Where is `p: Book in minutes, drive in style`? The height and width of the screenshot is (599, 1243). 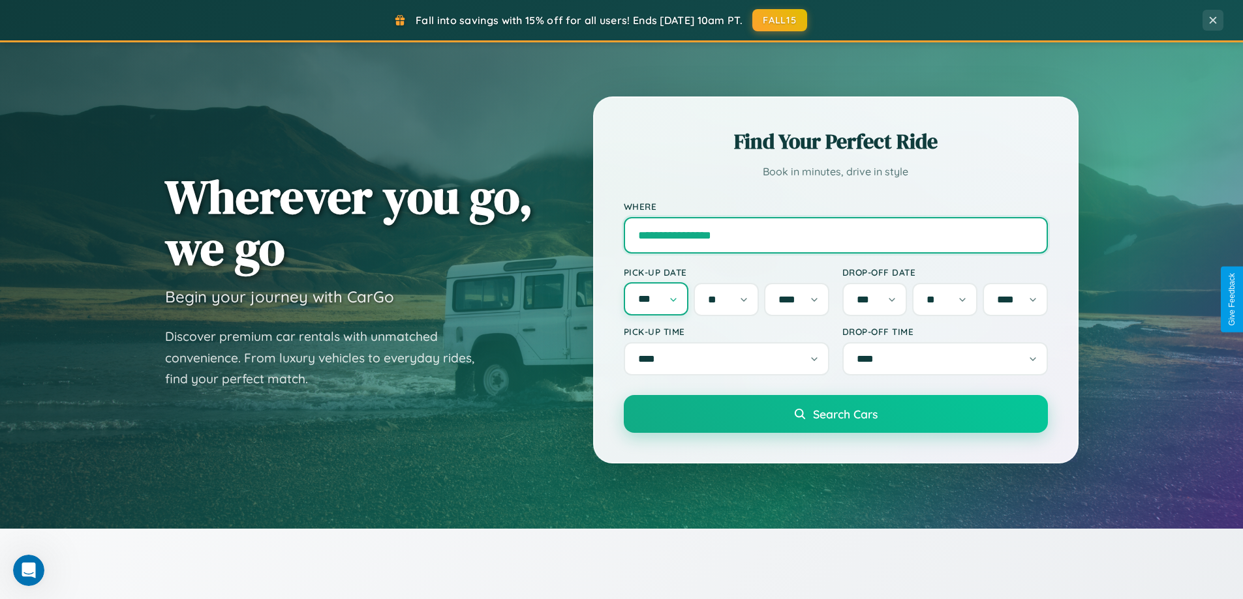 p: Book in minutes, drive in style is located at coordinates (836, 172).